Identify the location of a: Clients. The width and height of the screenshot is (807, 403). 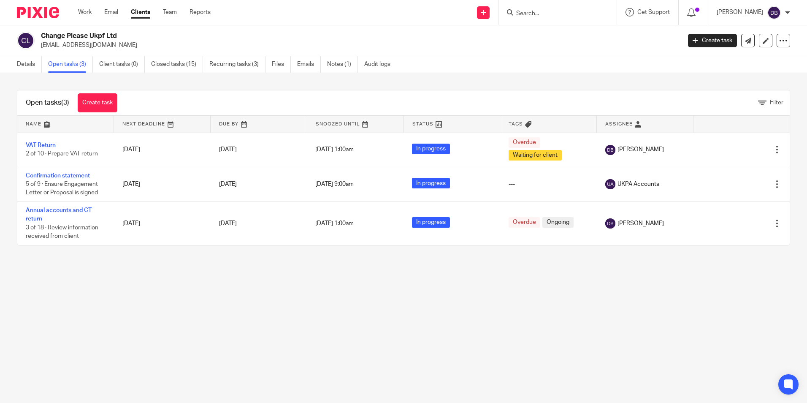
(141, 12).